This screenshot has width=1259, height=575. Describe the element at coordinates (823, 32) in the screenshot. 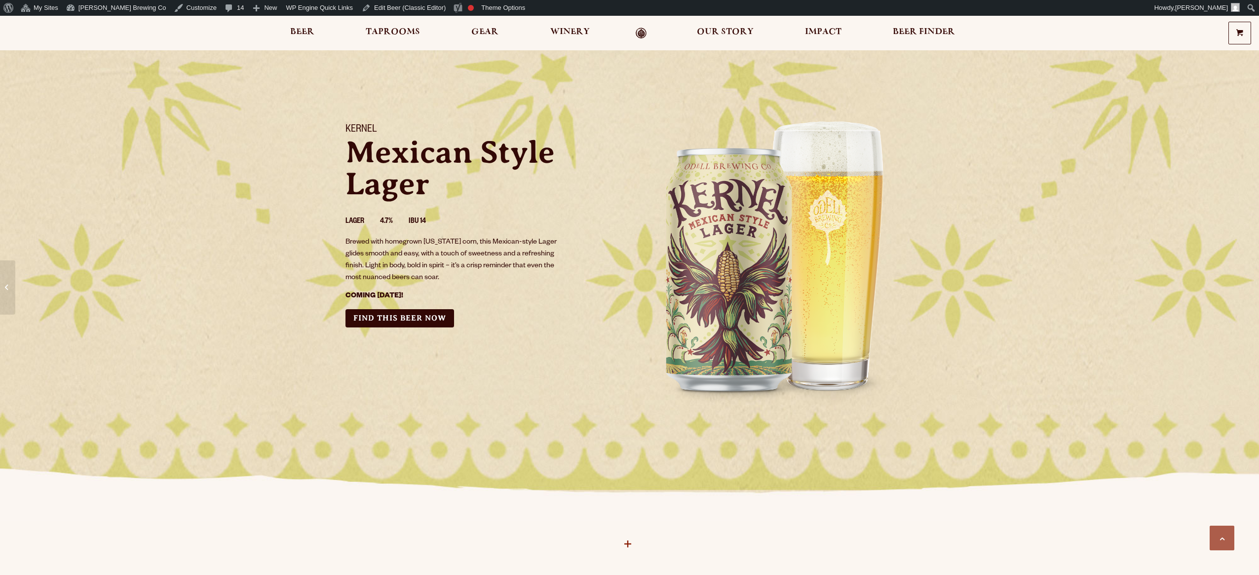

I see `span: Impact` at that location.